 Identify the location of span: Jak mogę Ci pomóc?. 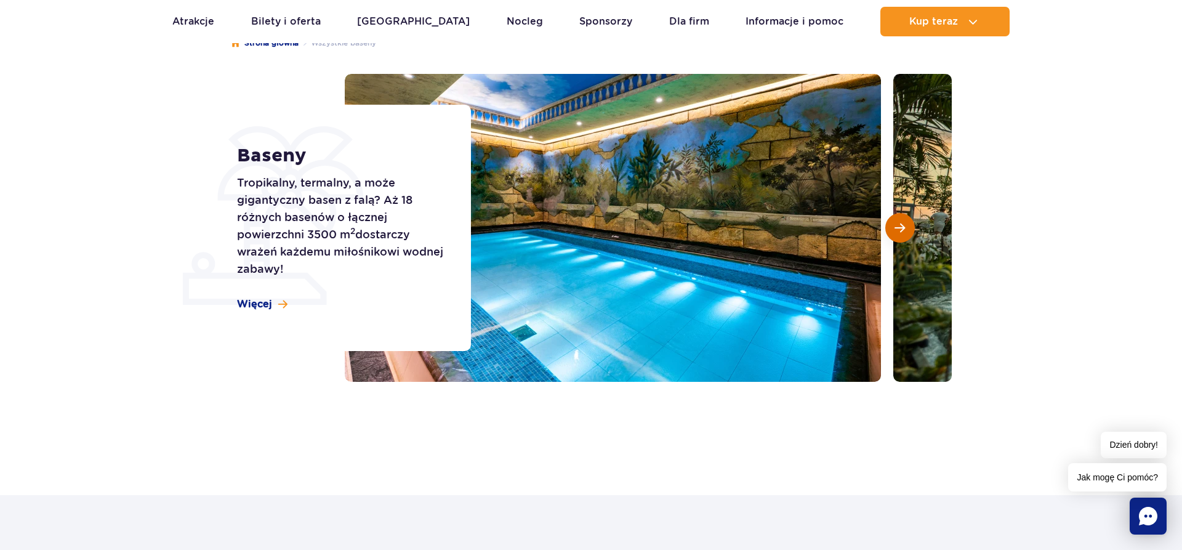
(1118, 477).